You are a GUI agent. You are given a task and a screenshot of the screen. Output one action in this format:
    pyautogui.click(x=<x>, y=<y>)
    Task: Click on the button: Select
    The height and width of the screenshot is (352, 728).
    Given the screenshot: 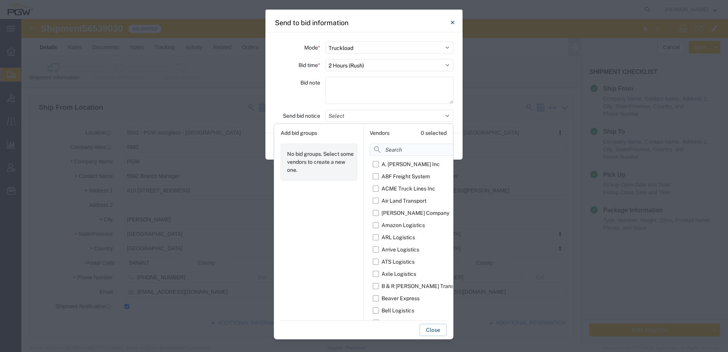 What is the action you would take?
    pyautogui.click(x=390, y=116)
    